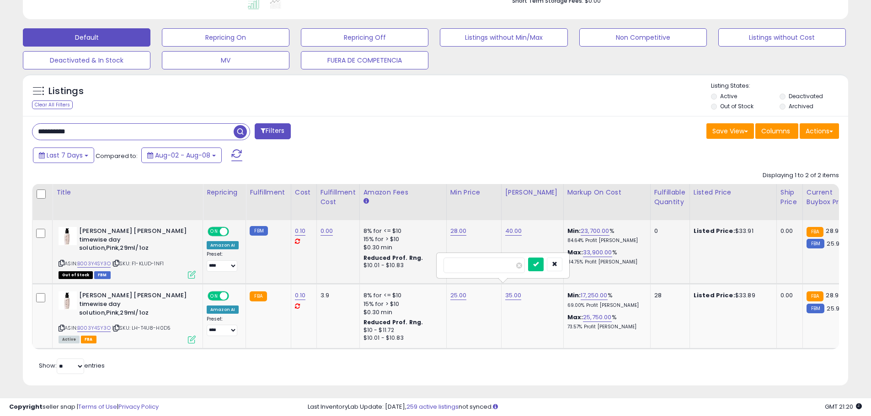 This screenshot has height=416, width=871. Describe the element at coordinates (733, 192) in the screenshot. I see `div: Listed Price` at that location.